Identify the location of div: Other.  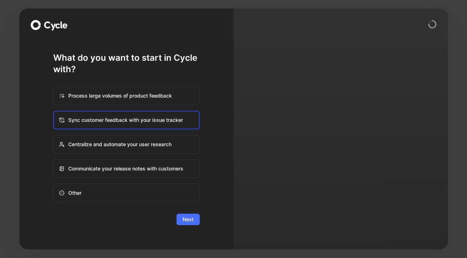
(126, 193).